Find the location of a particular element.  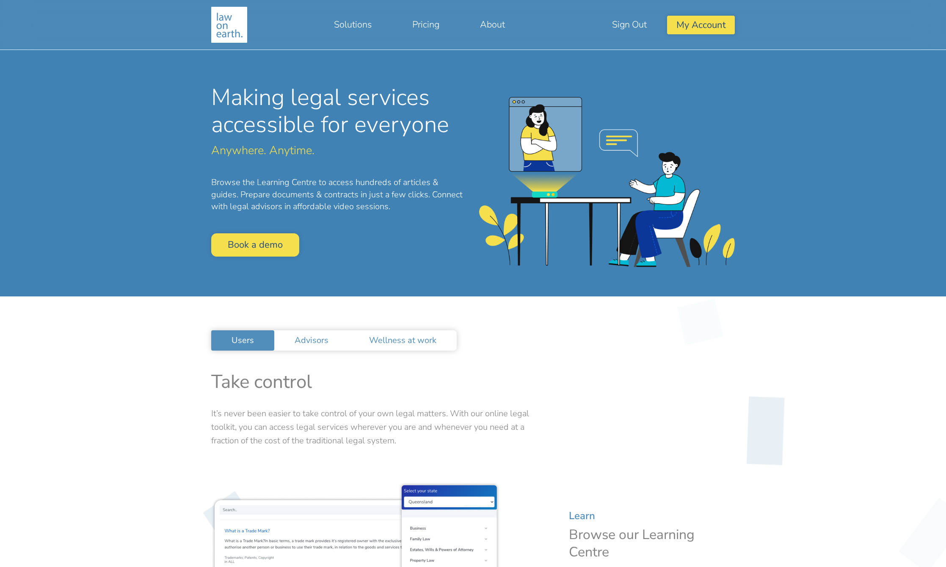

h2: Take control is located at coordinates (473, 382).